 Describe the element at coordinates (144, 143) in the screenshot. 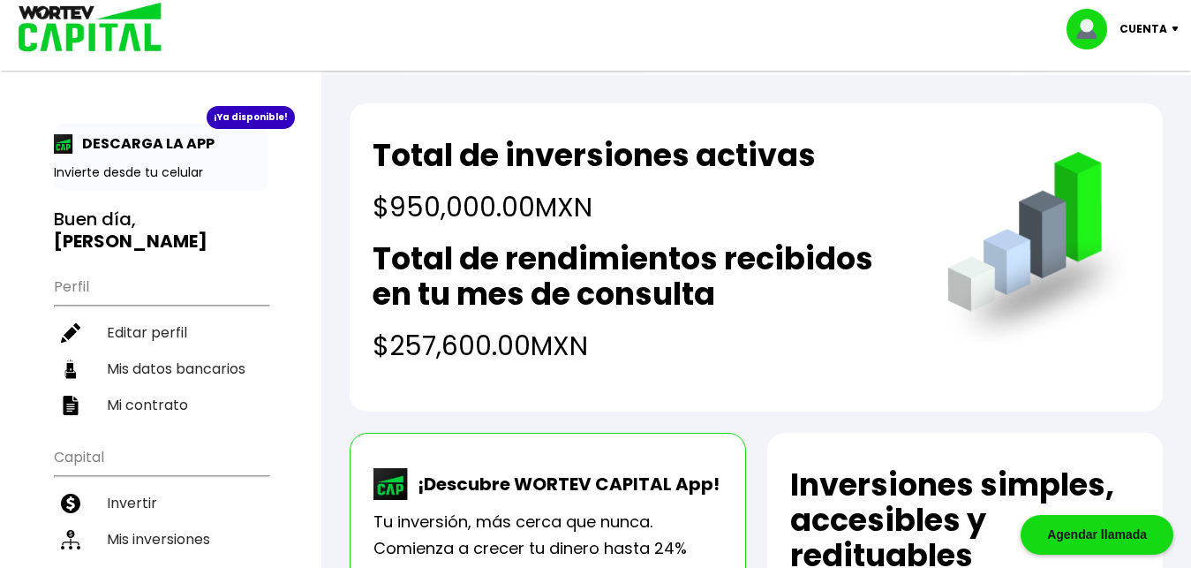

I see `p: DESCARGA LA APP` at that location.